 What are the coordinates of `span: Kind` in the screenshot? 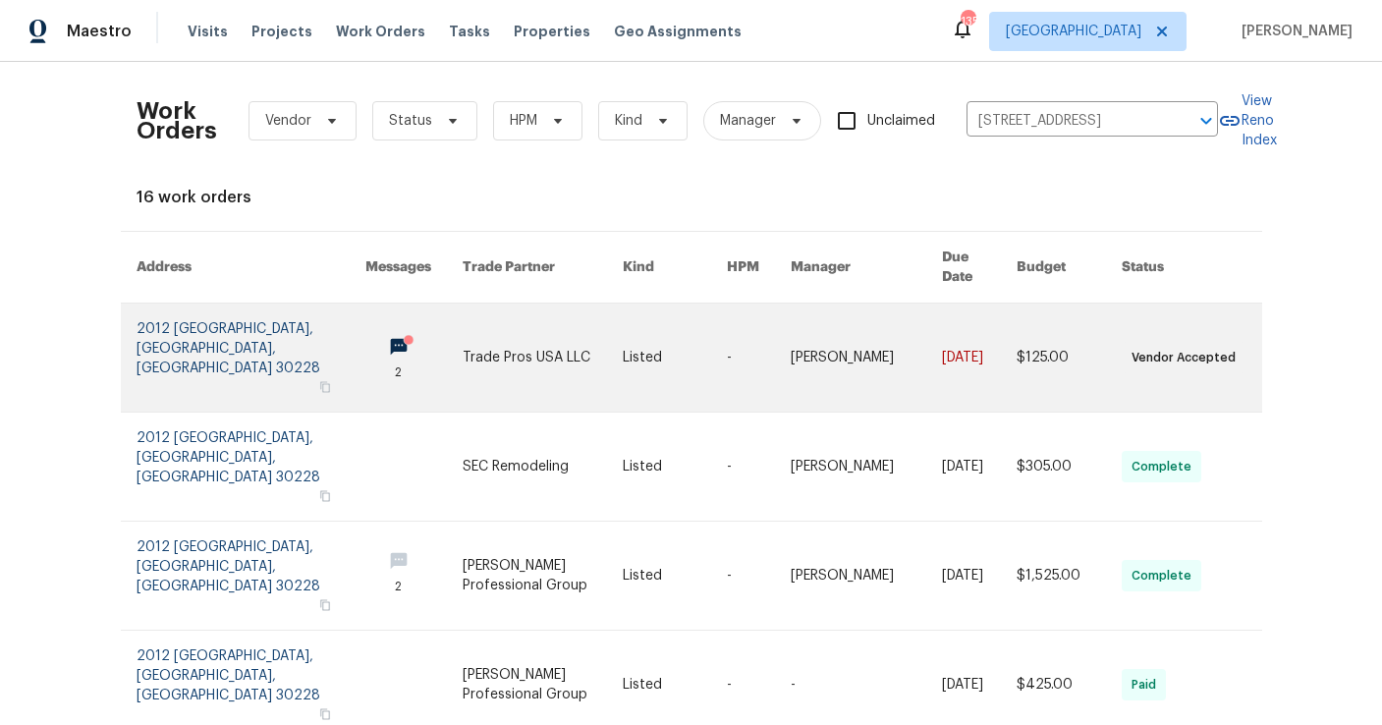 It's located at (629, 121).